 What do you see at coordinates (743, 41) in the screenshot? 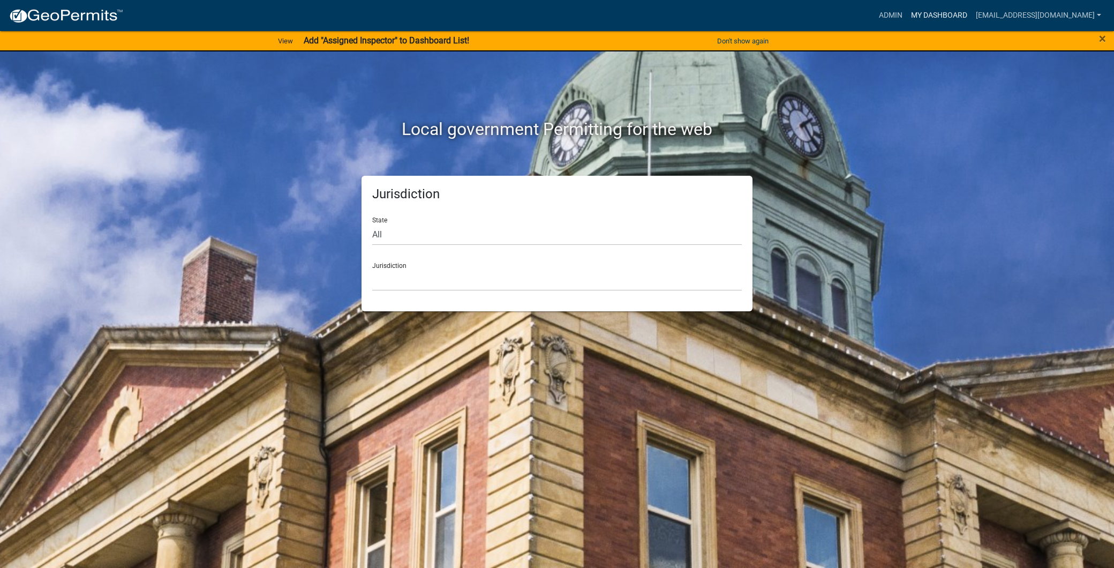
I see `button: Don't show again` at bounding box center [743, 41].